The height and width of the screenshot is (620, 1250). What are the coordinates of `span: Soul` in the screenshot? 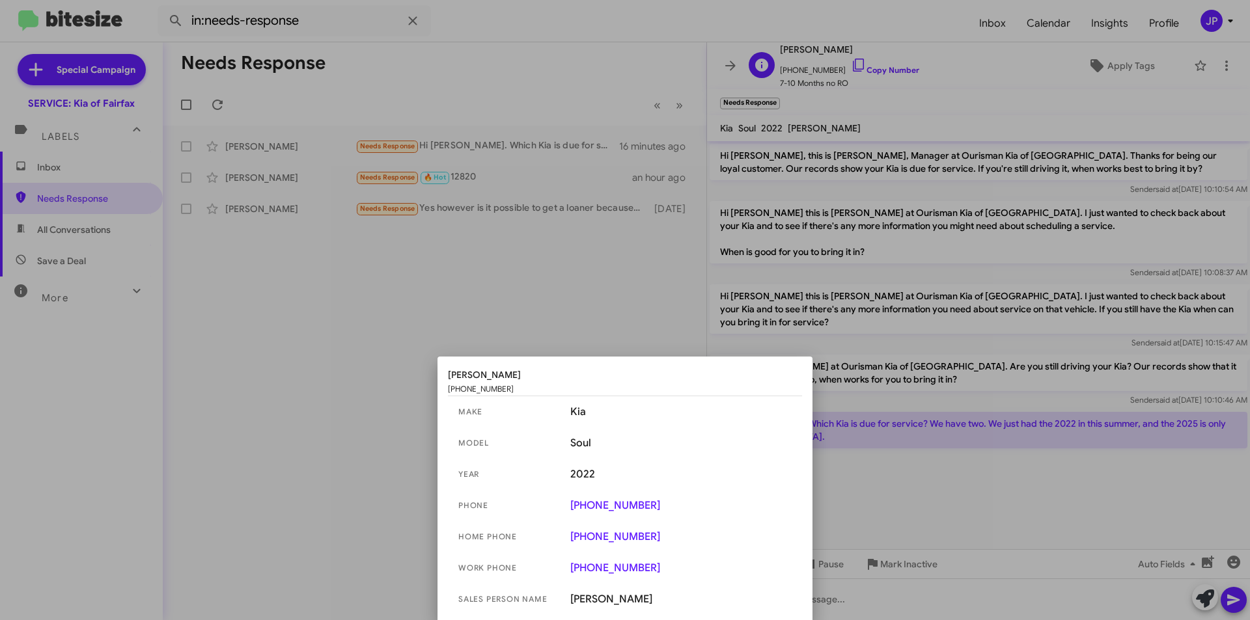 It's located at (681, 443).